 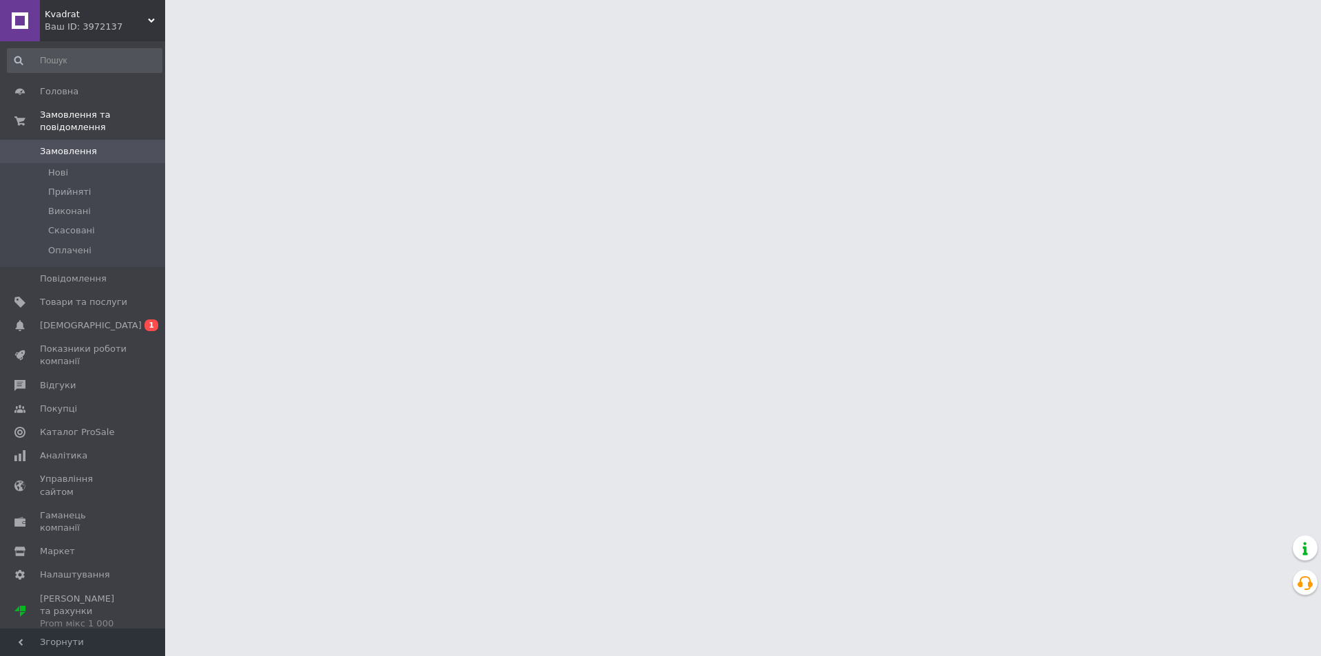 What do you see at coordinates (59, 91) in the screenshot?
I see `span: Головна` at bounding box center [59, 91].